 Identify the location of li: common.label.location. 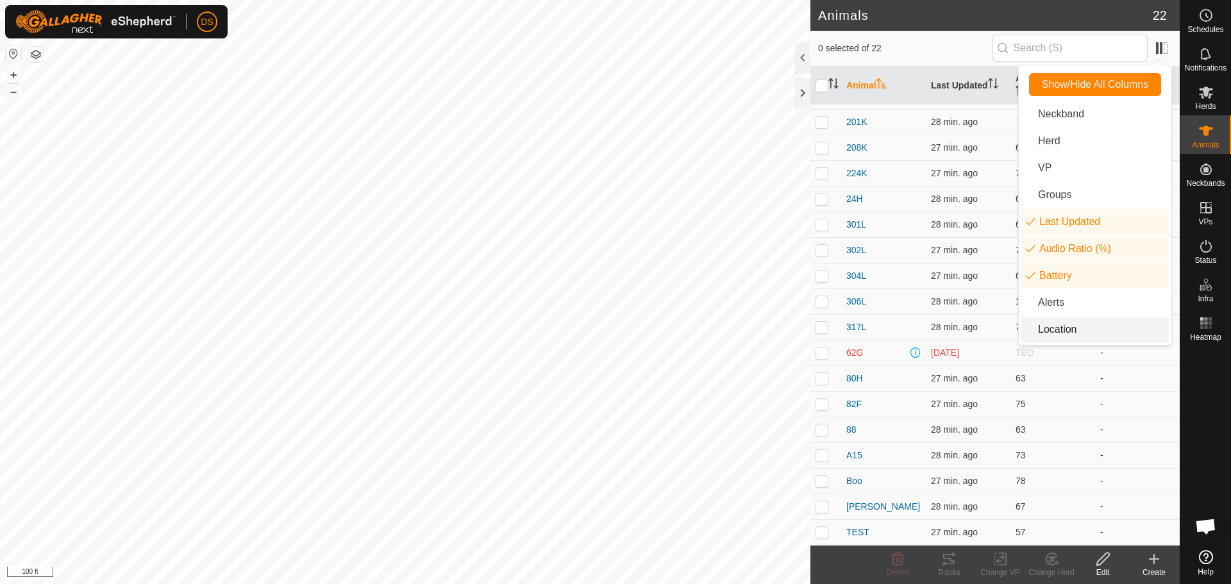
(1095, 330).